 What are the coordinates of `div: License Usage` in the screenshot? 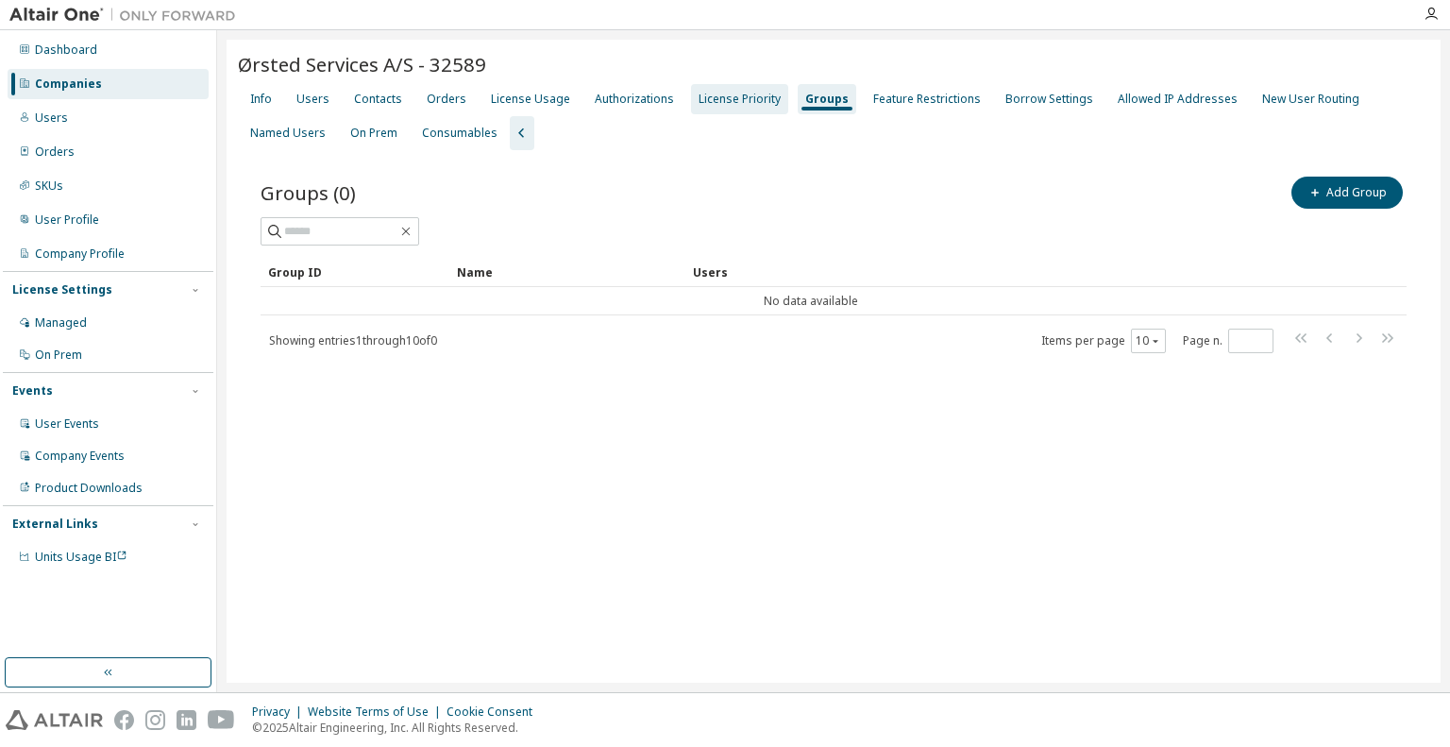 It's located at (530, 99).